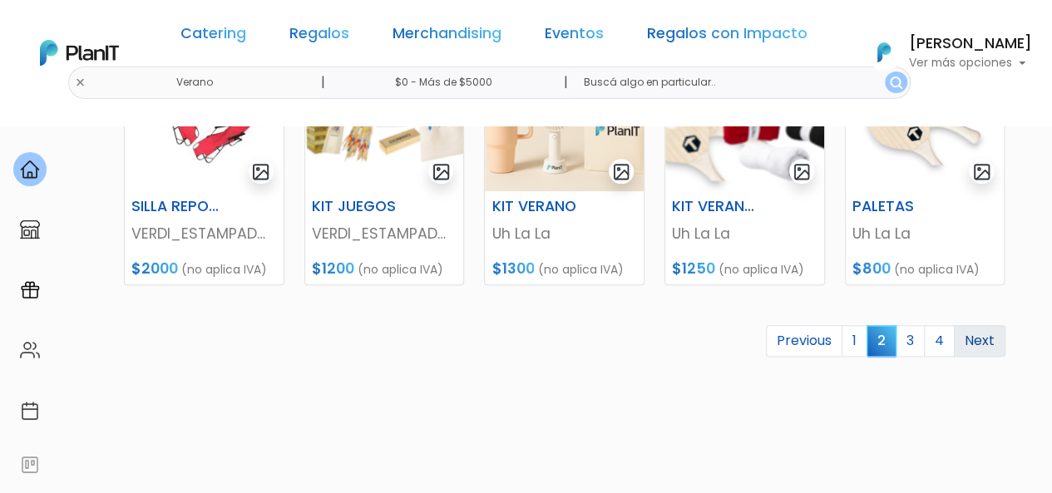 Image resolution: width=1052 pixels, height=493 pixels. I want to click on img: marketplace-4ceaa7011d94191e9ded77b95e3339b90024bf715f7c57f8cf31f2d8c509eaba.svg, so click(30, 230).